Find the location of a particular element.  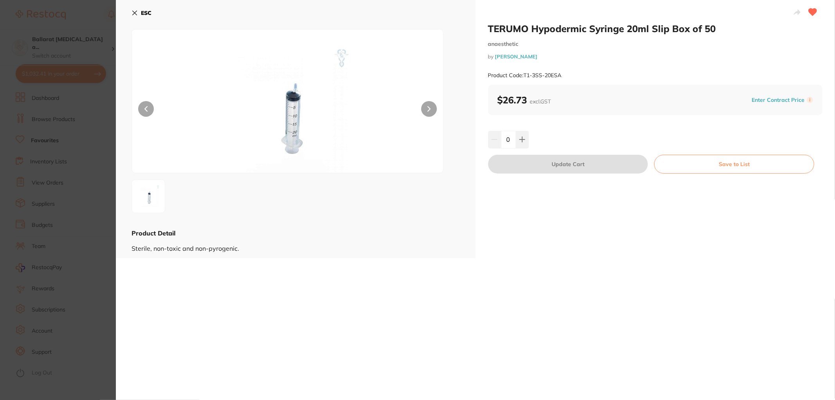

div: Sterile, non-toxic and non-pyrogenic. is located at coordinates (295, 244).